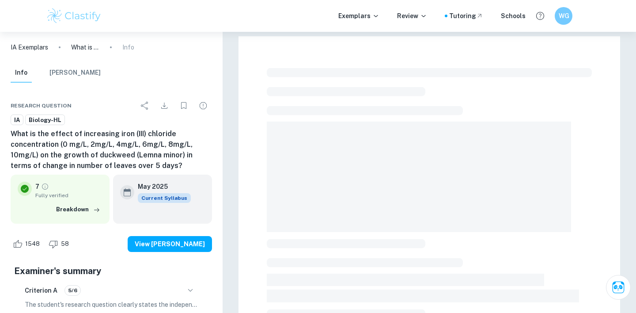 The height and width of the screenshot is (313, 636). I want to click on span: Fully verified, so click(69, 195).